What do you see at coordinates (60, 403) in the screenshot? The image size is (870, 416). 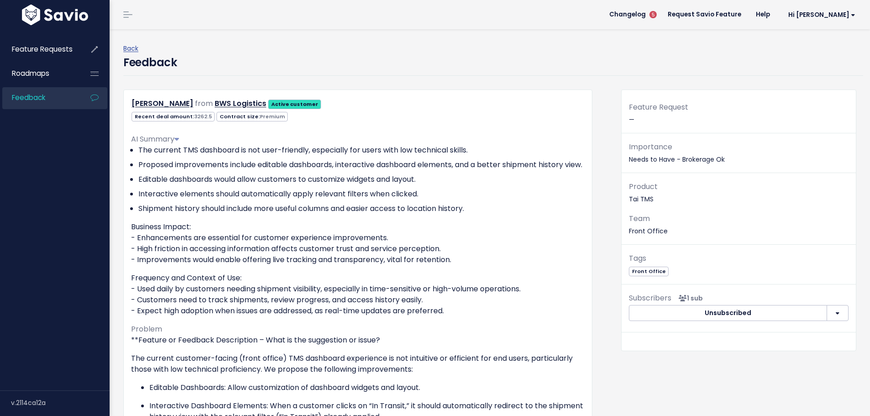 I see `div: v.2114ca12a` at bounding box center [60, 403].